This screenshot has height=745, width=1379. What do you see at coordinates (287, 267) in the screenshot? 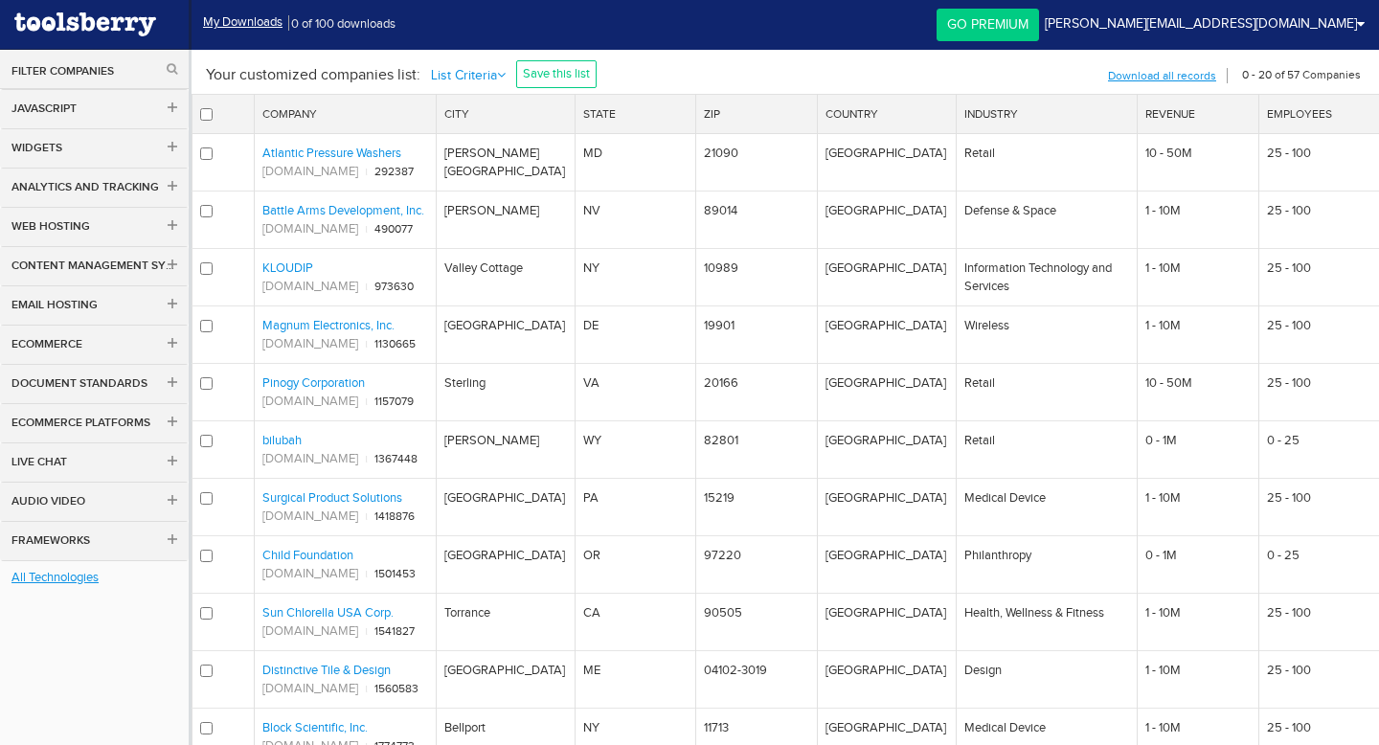
I see `a: KLOUDIP` at bounding box center [287, 267].